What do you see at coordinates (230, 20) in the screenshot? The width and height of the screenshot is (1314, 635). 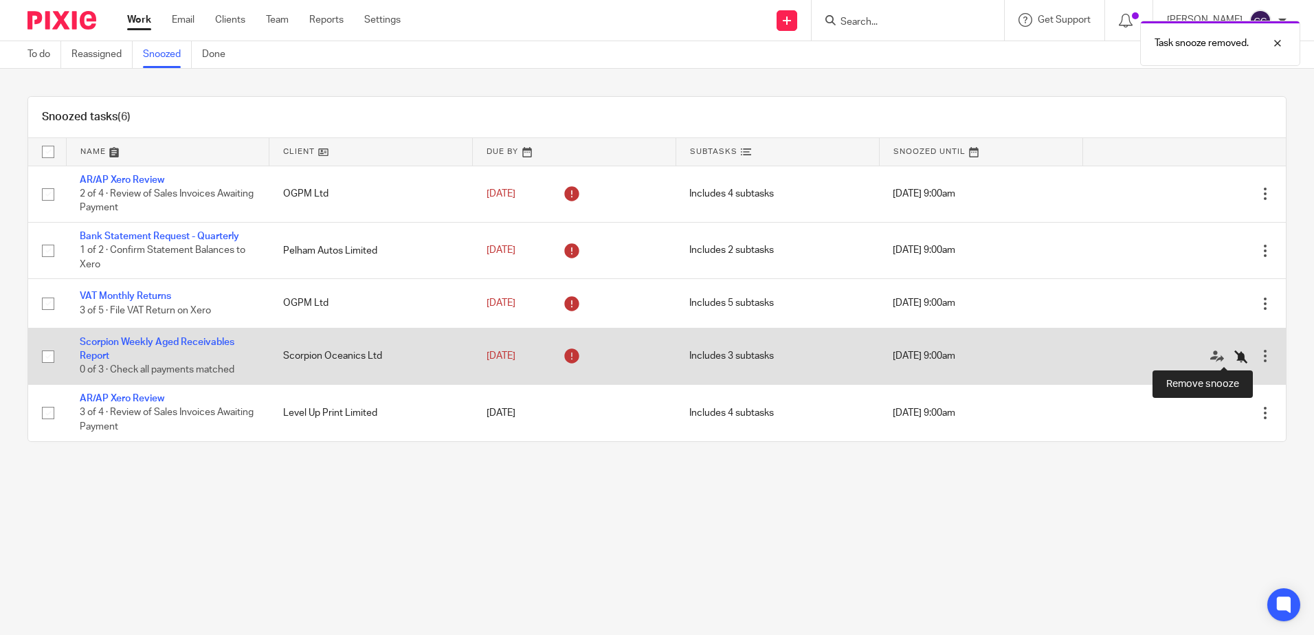 I see `a: Clients` at bounding box center [230, 20].